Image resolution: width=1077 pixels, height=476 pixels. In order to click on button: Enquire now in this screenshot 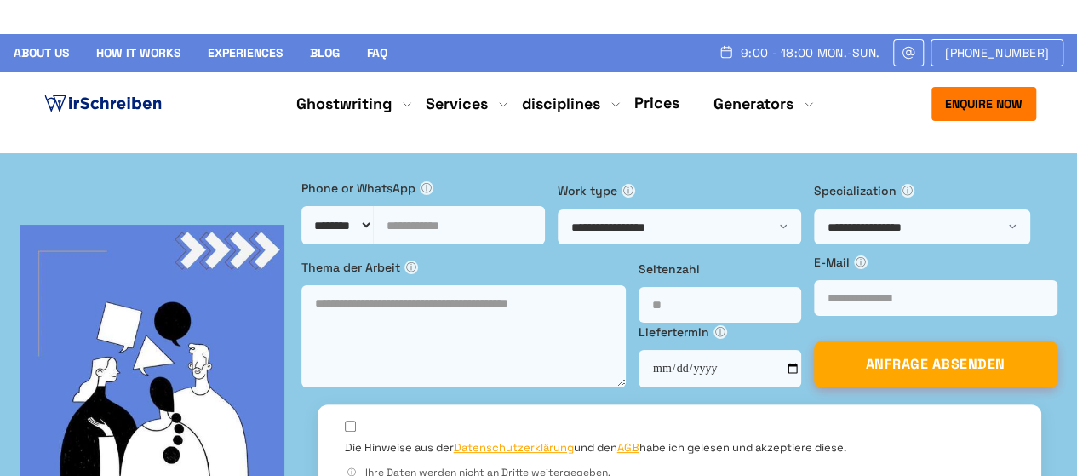, I will do `click(983, 104)`.